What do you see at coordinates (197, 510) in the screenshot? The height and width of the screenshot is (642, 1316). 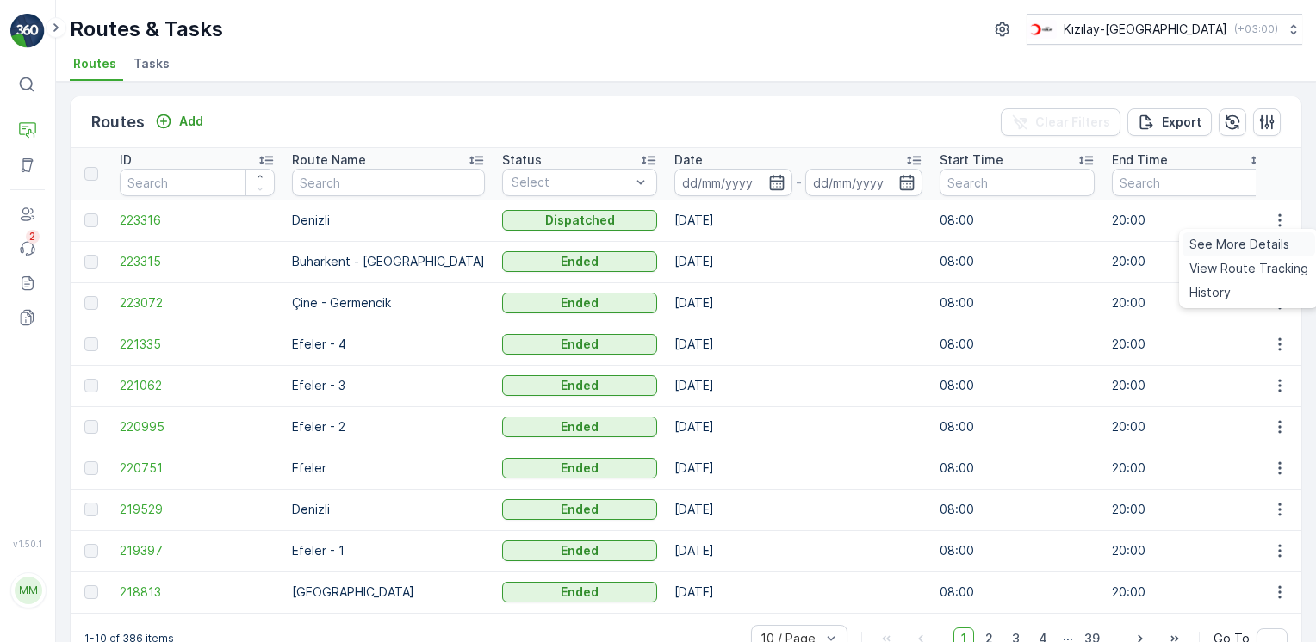 I see `span: 219529` at bounding box center [197, 510].